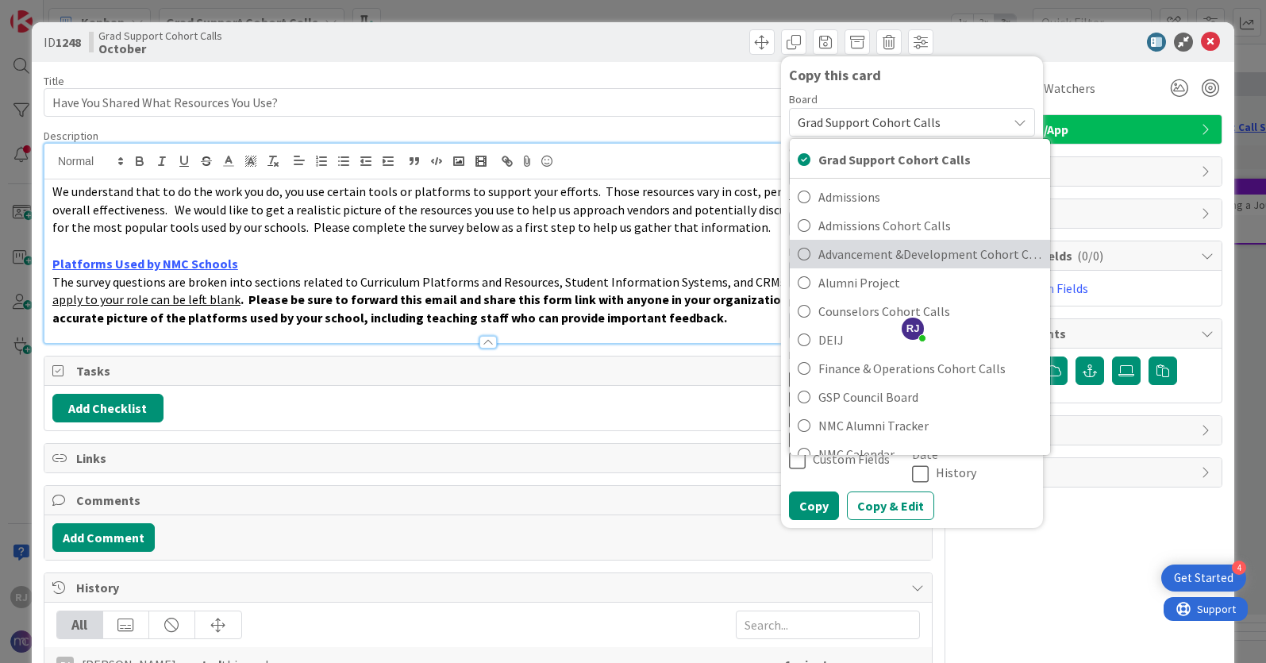  What do you see at coordinates (890, 506) in the screenshot?
I see `button: Copy & Edit` at bounding box center [890, 506].